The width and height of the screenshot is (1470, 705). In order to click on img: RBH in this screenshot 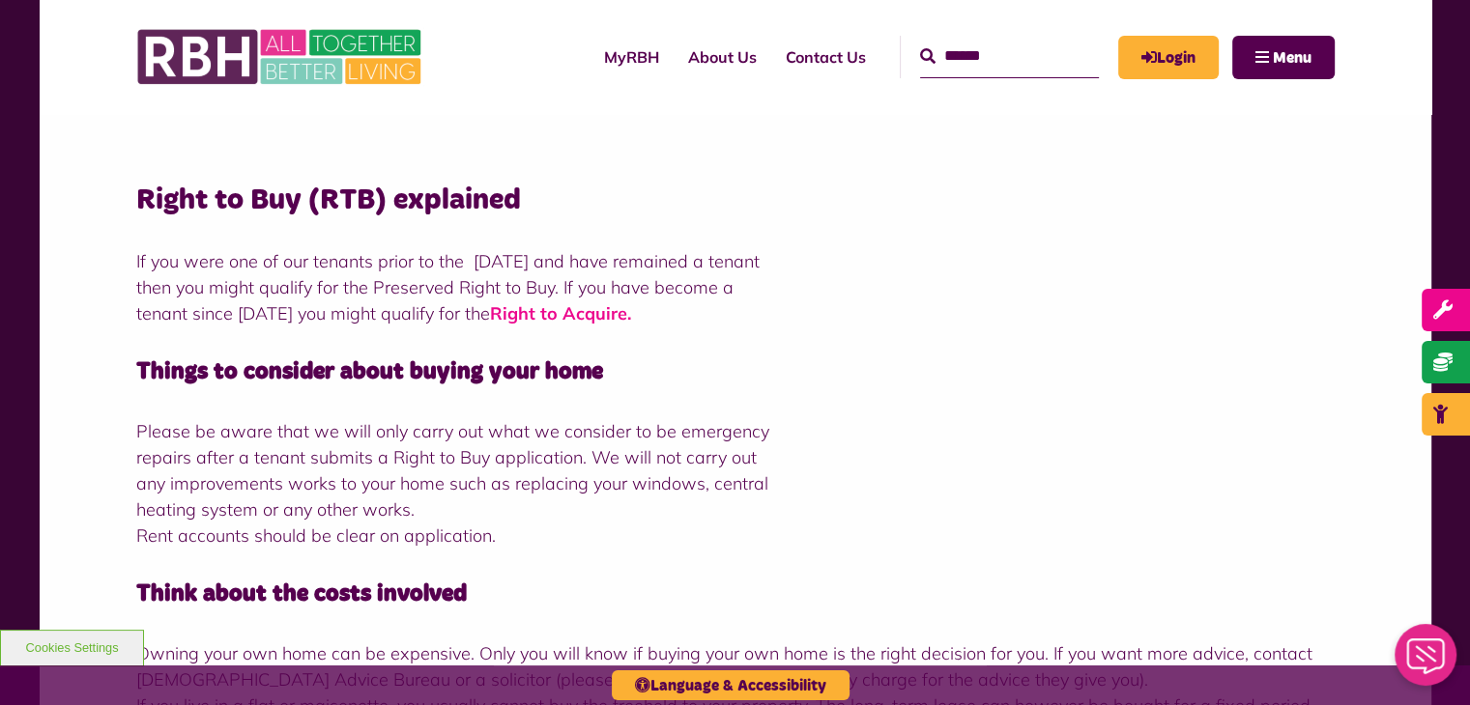, I will do `click(281, 57)`.